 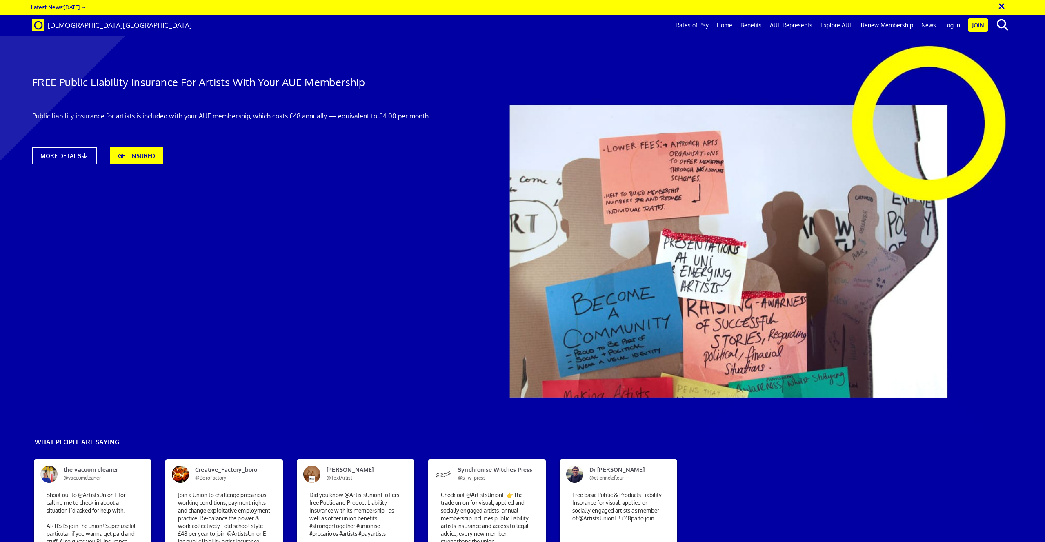 What do you see at coordinates (211, 478) in the screenshot?
I see `span: @BoroFactory` at bounding box center [211, 478].